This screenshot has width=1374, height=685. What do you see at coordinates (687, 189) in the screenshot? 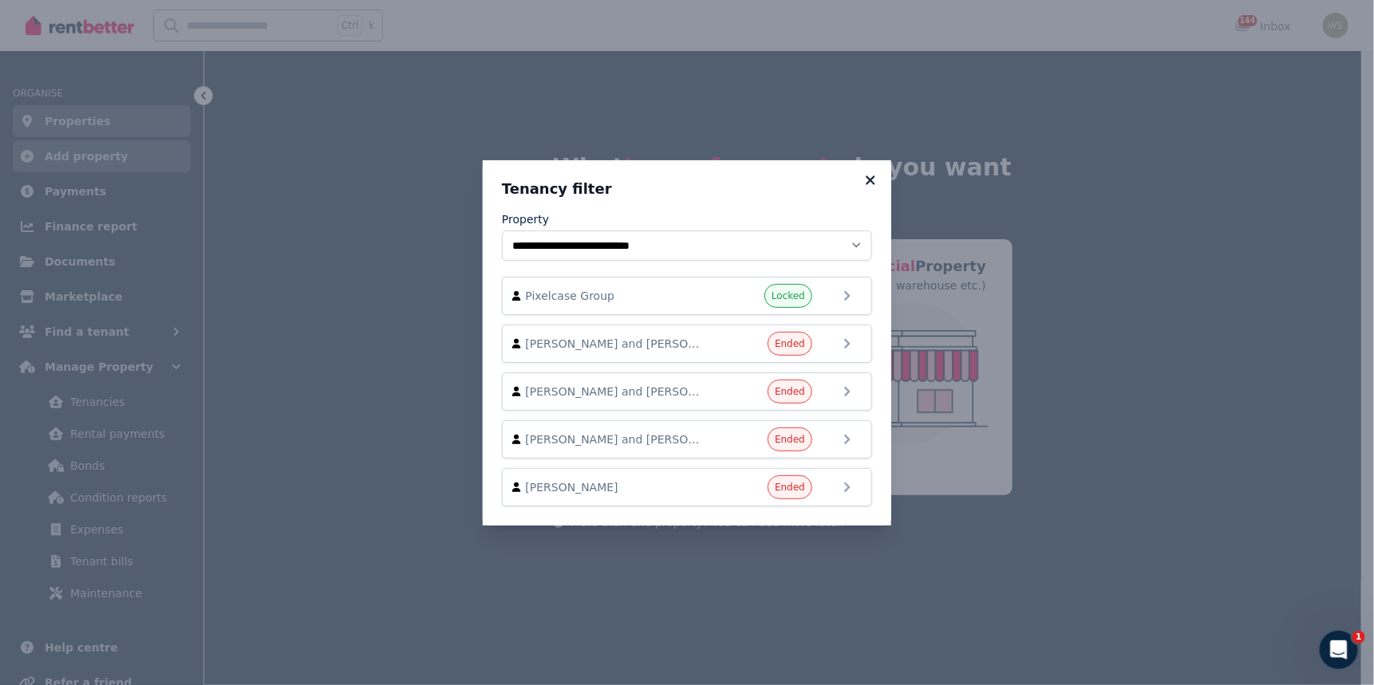
I see `h3: Tenancy filter` at bounding box center [687, 189].